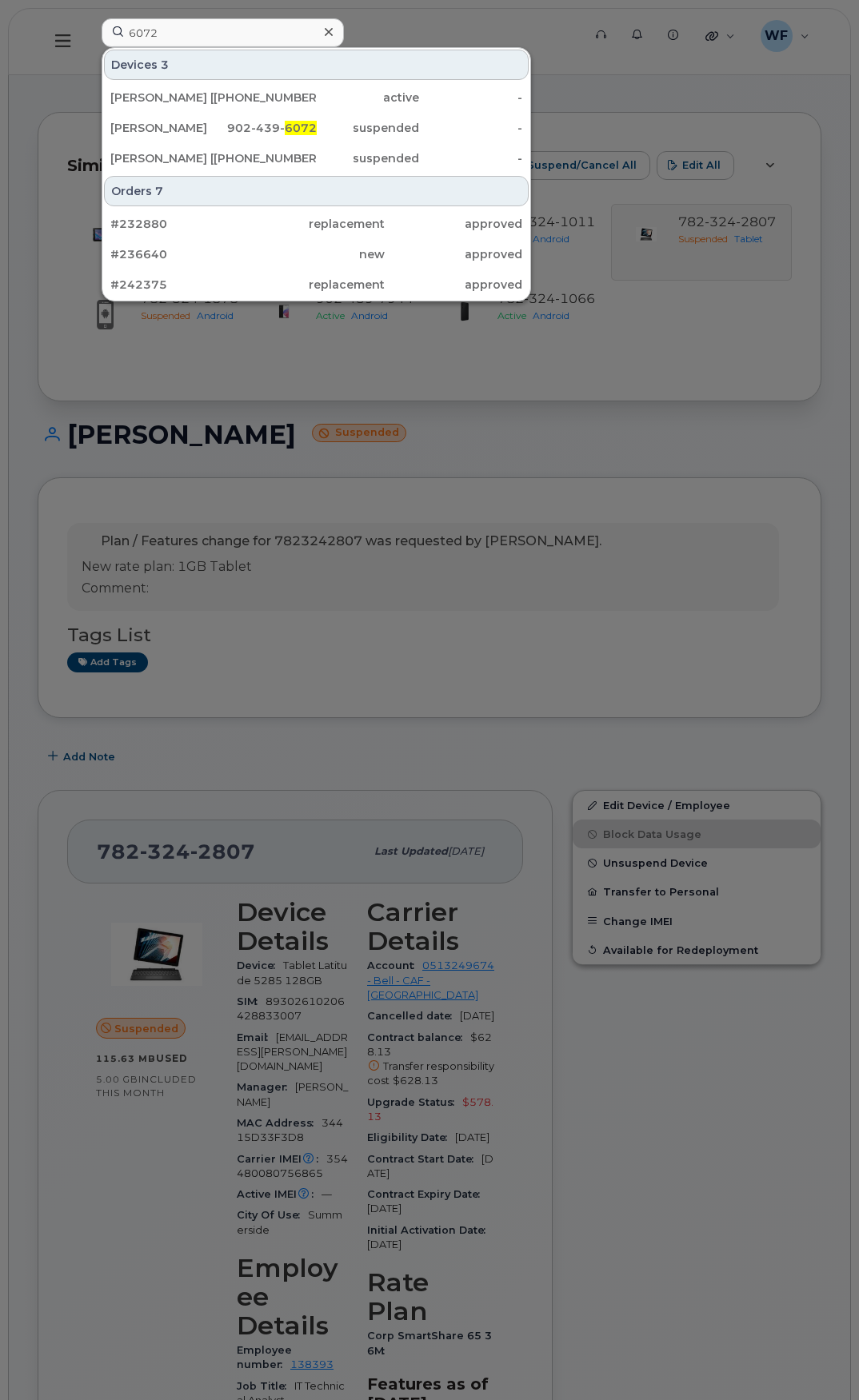 This screenshot has height=1400, width=859. What do you see at coordinates (316, 65) in the screenshot?
I see `div: Devices` at bounding box center [316, 65].